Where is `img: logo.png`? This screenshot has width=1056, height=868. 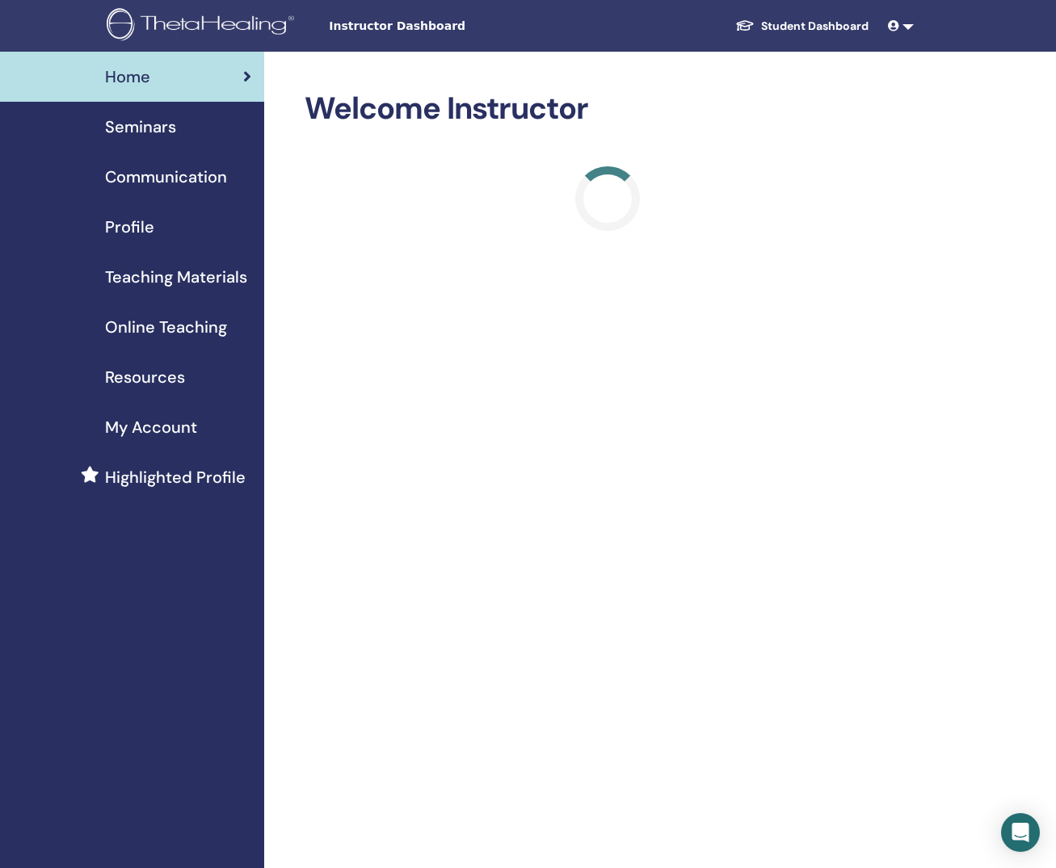 img: logo.png is located at coordinates (203, 26).